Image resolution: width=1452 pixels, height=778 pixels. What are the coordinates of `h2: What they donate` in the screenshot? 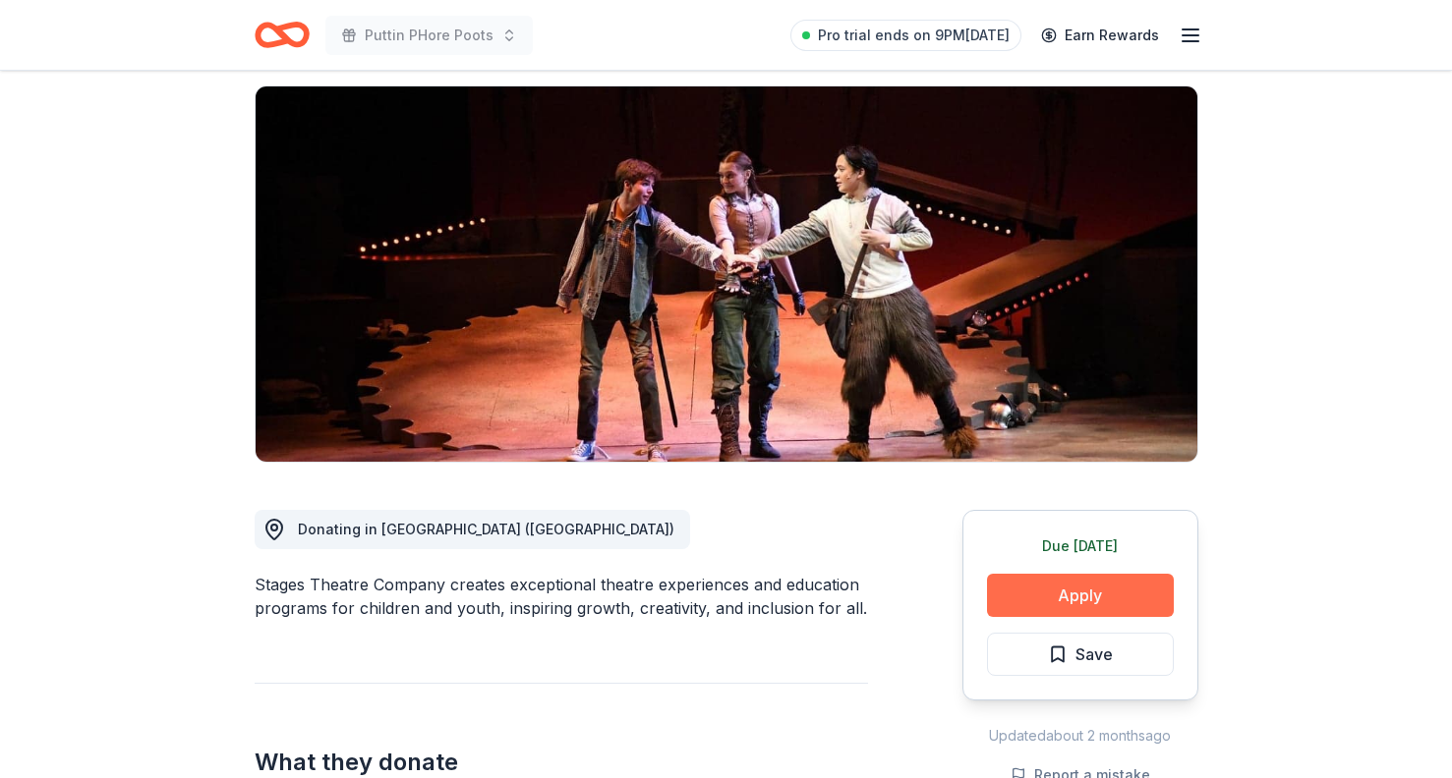 It's located at (561, 763).